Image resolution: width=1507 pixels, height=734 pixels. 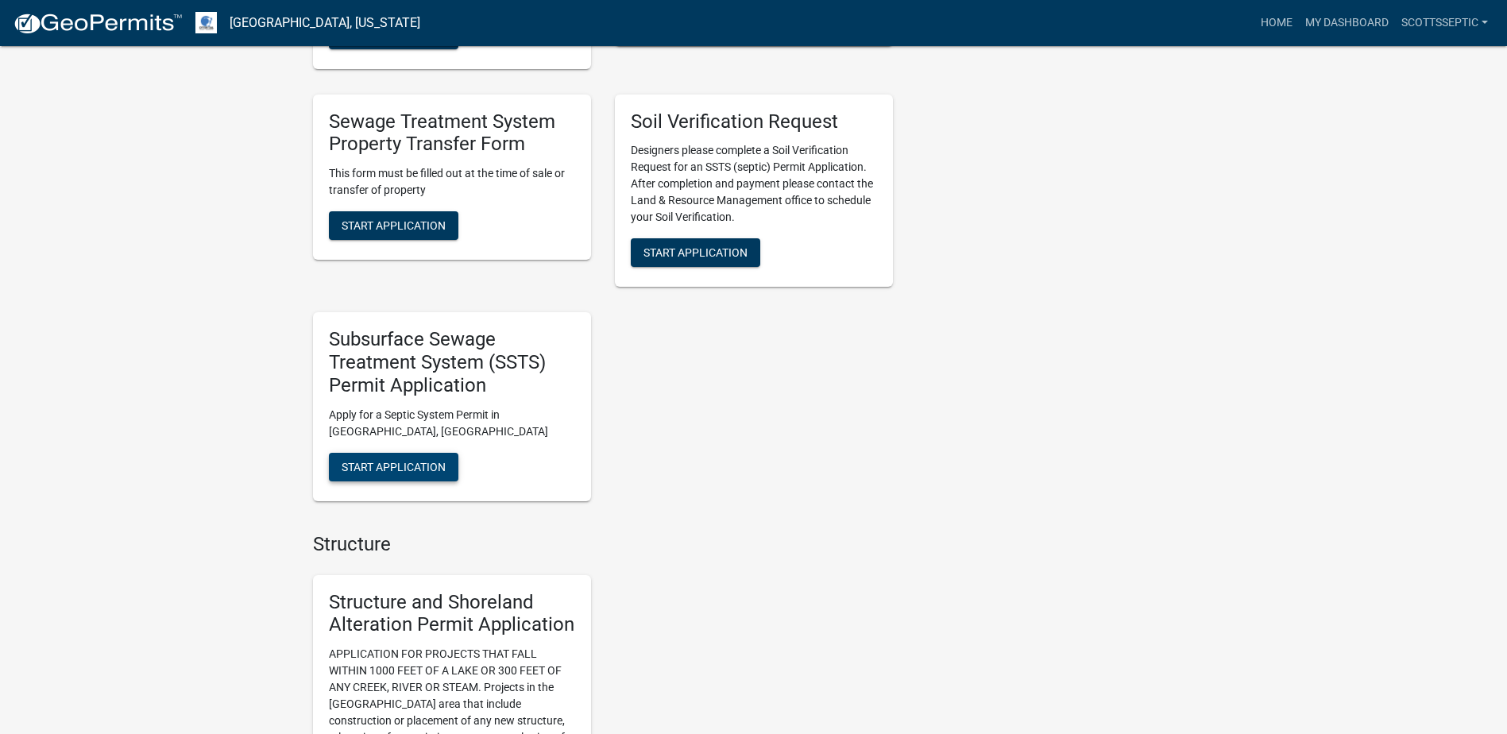 I want to click on a: scottsseptic, so click(x=1444, y=23).